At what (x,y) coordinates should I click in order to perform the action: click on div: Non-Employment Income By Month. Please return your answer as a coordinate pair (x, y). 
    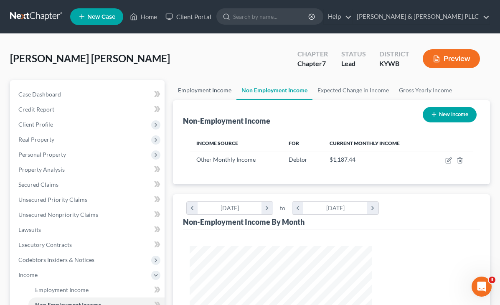
    Looking at the image, I should click on (244, 222).